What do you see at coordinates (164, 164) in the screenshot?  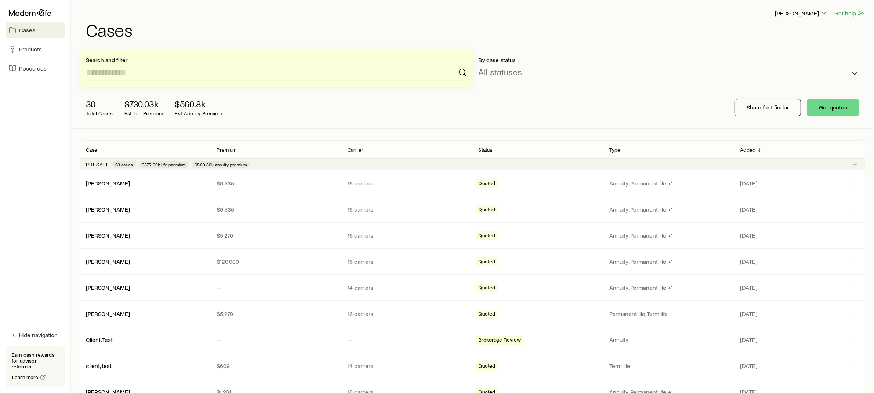 I see `span: $575.69k life premium` at bounding box center [164, 164].